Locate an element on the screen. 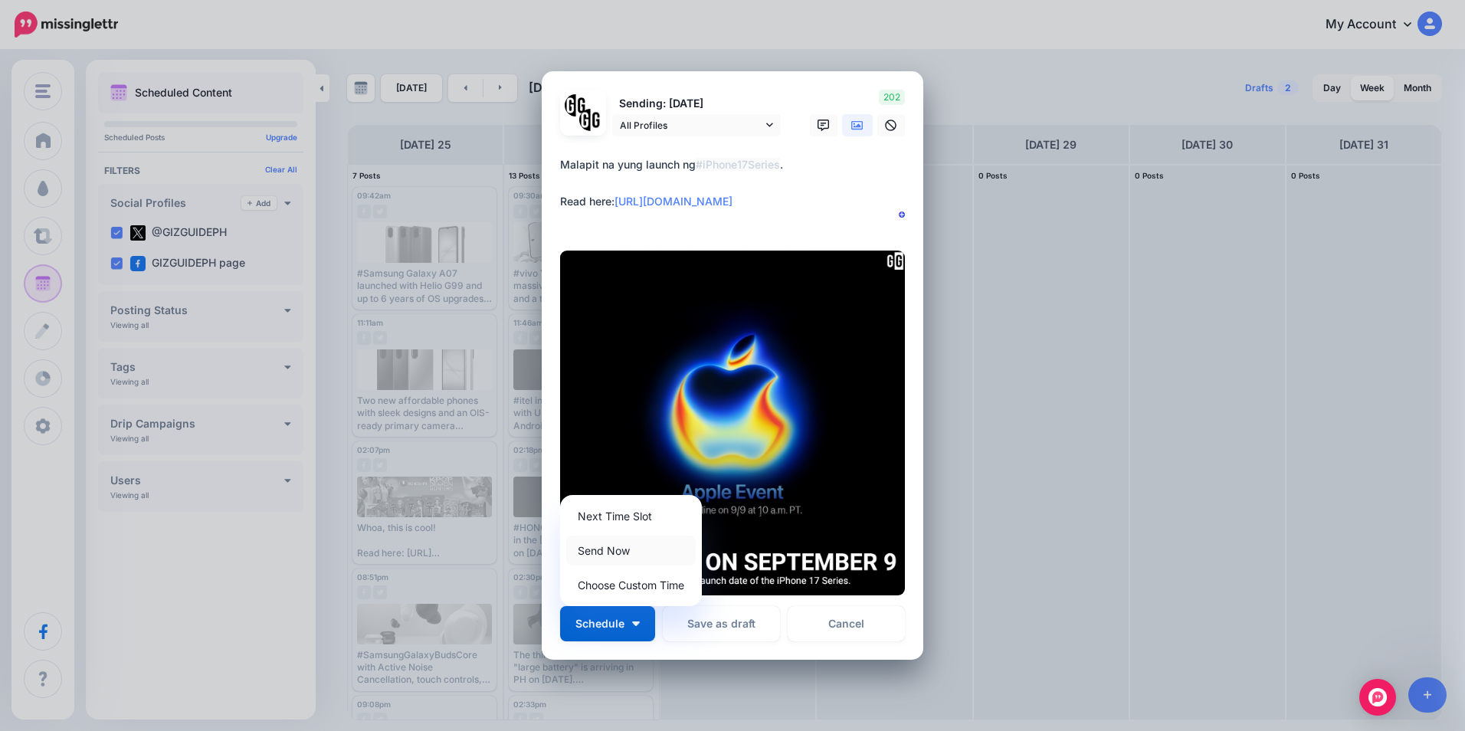 The image size is (1465, 731). img: 353459792_649996473822713_4483302954317148903_n-bsa138318.png is located at coordinates (575, 105).